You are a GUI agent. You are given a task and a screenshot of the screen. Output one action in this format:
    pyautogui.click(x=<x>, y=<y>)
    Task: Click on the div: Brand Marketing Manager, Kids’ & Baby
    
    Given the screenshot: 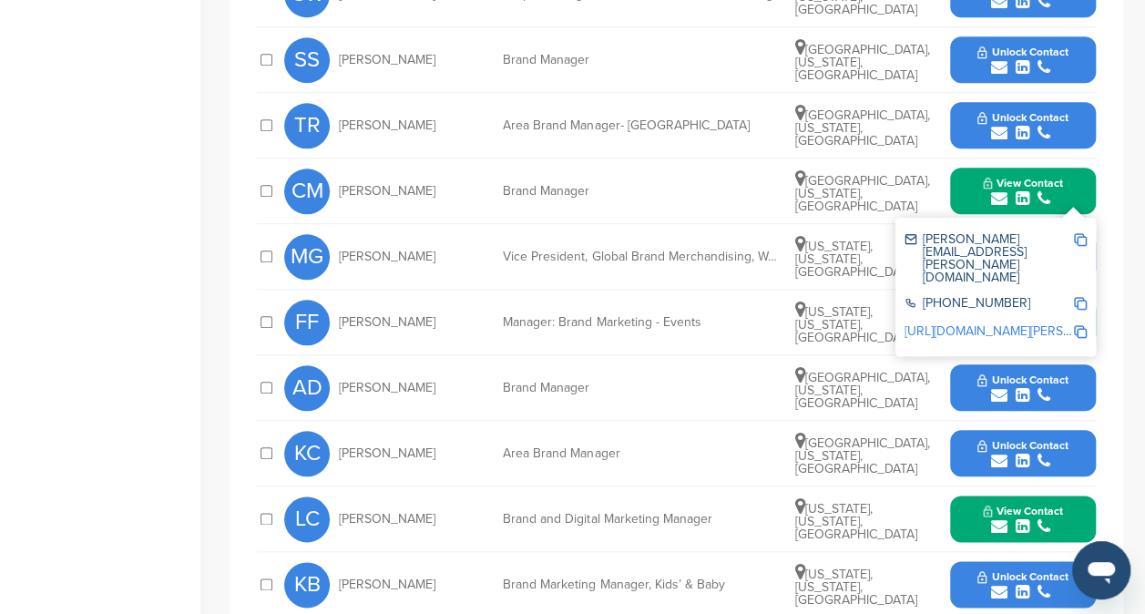 What is the action you would take?
    pyautogui.click(x=639, y=585)
    